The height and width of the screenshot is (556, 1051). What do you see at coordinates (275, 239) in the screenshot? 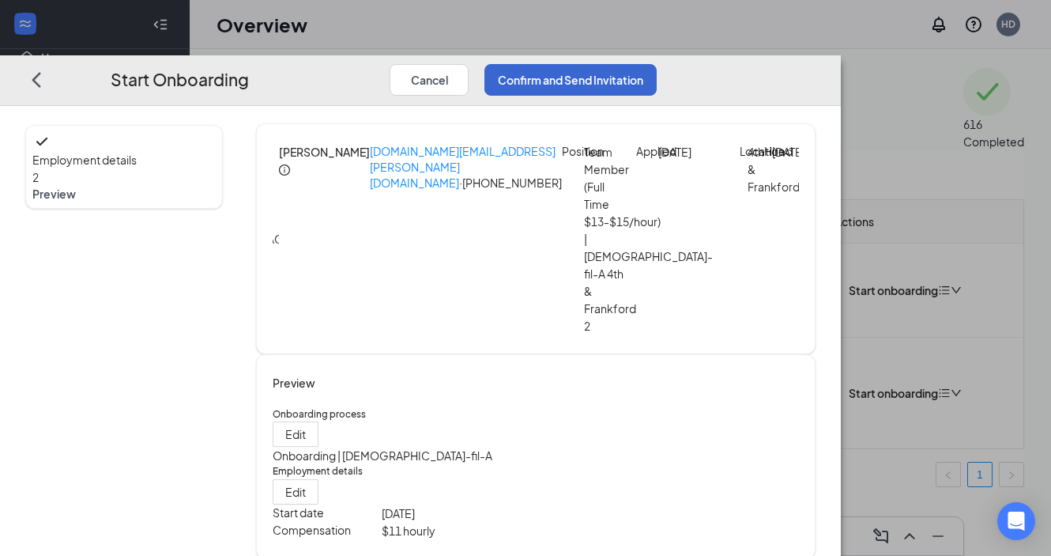
I see `div: AG` at bounding box center [275, 239].